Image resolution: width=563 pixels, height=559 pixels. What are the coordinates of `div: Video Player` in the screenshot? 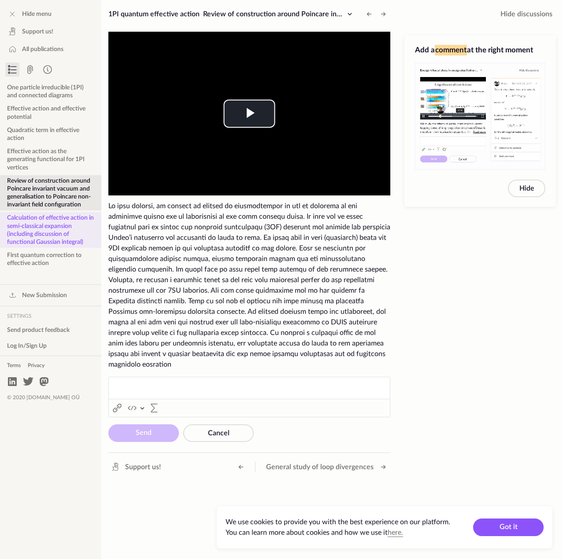 It's located at (249, 114).